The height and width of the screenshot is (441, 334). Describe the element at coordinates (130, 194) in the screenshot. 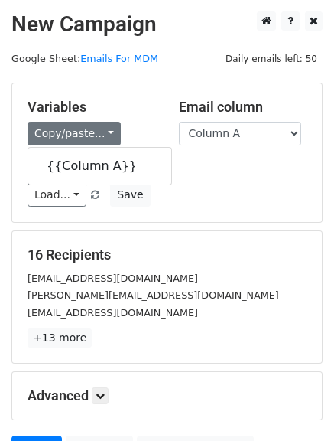

I see `button: Save` at that location.